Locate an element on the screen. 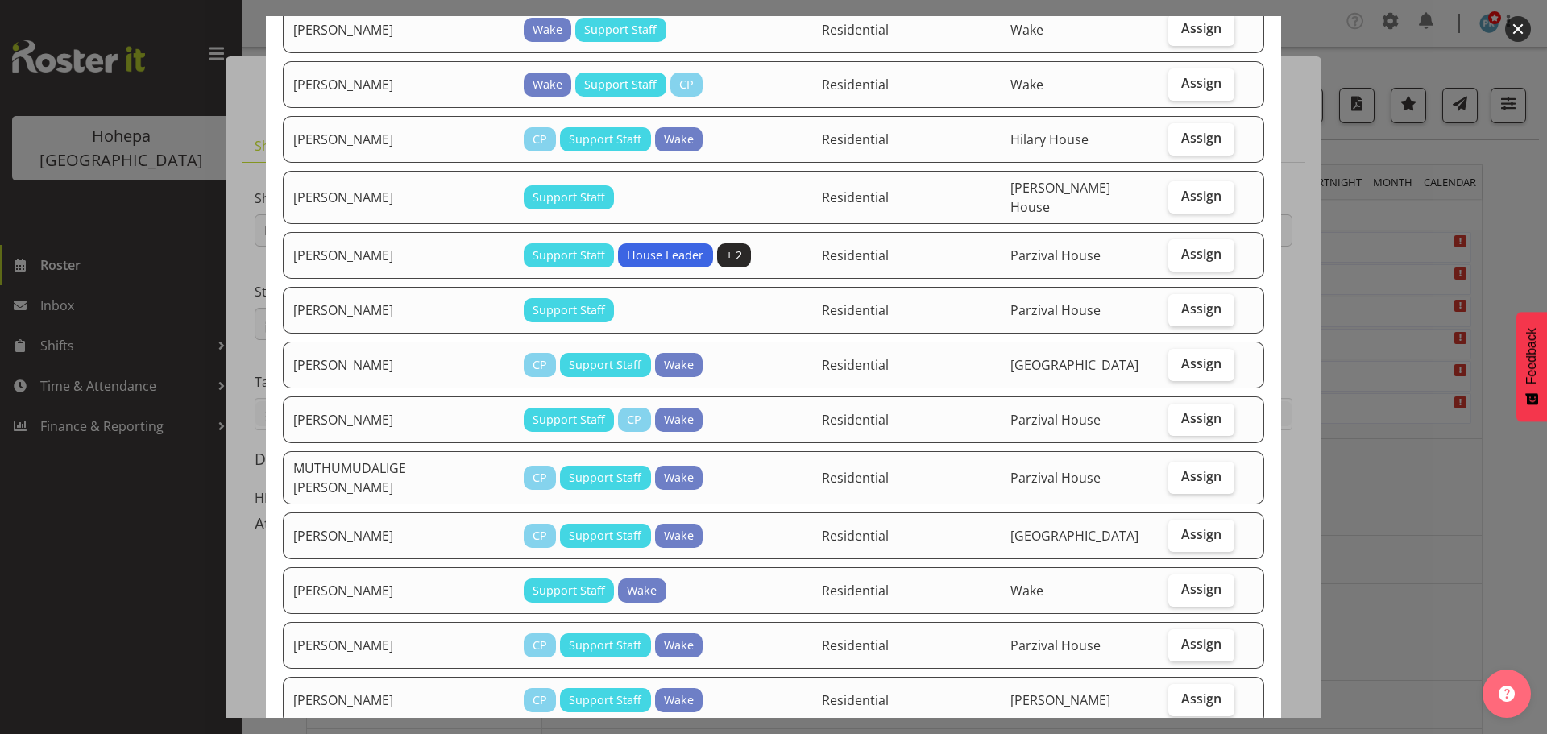 This screenshot has height=734, width=1547. button: Feedback - Show survey is located at coordinates (1531, 366).